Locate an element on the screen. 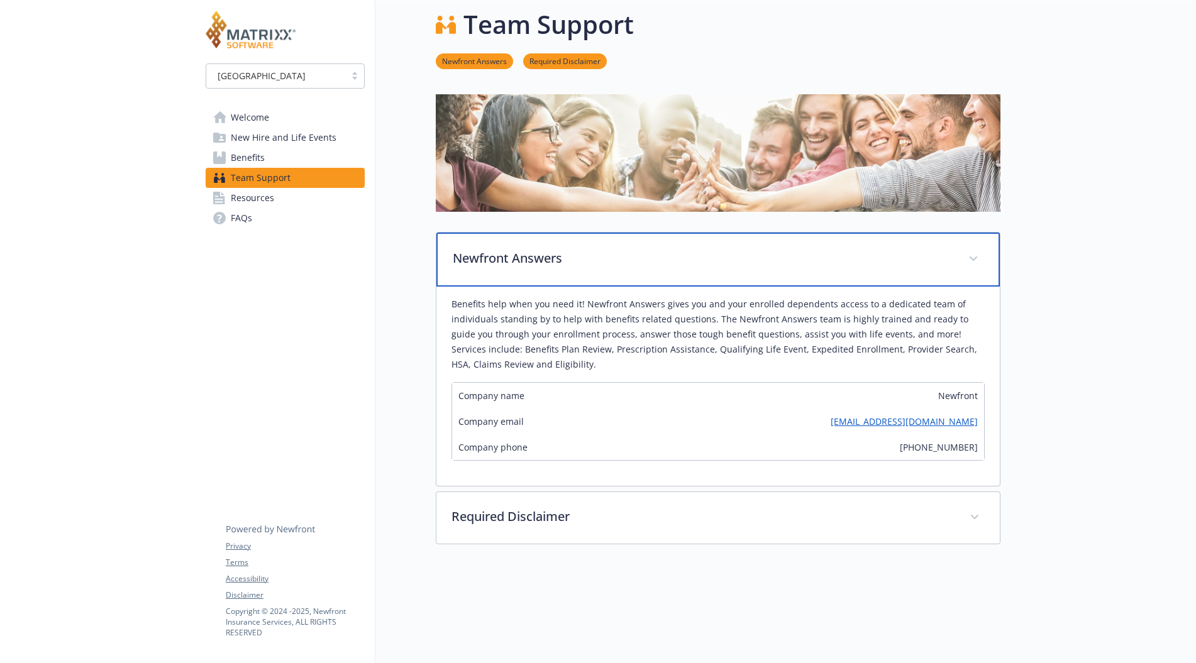 This screenshot has width=1196, height=663. p: Benefits help when you need it! Newfront Answers gives you and your enrolled dependents access to... is located at coordinates (718, 334).